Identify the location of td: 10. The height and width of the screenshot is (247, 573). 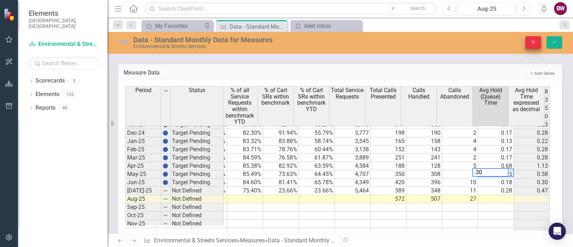
(460, 182).